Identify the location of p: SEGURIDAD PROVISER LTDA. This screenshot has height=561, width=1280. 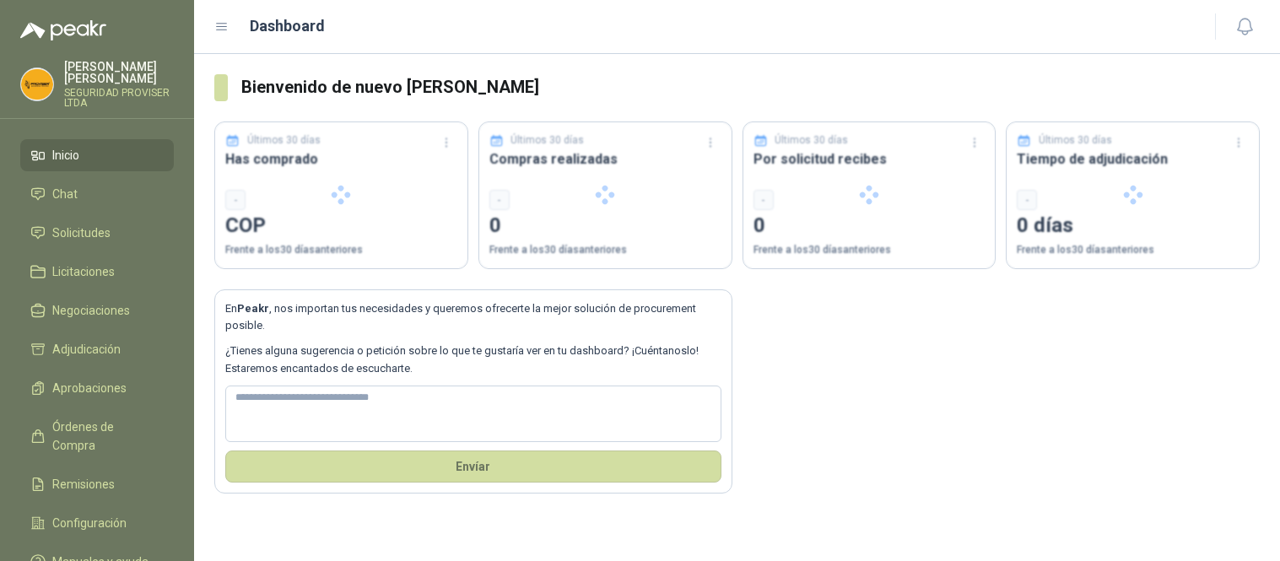
(119, 98).